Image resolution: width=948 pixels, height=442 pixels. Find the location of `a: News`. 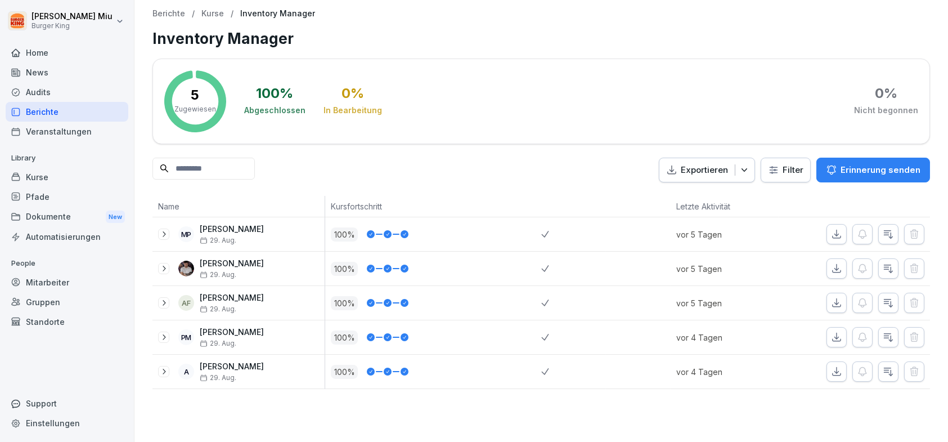

a: News is located at coordinates (67, 72).